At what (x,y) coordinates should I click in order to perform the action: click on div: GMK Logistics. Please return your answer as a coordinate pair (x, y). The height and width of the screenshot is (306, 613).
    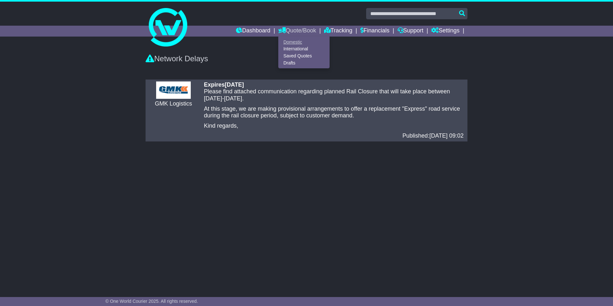
    Looking at the image, I should click on (174, 104).